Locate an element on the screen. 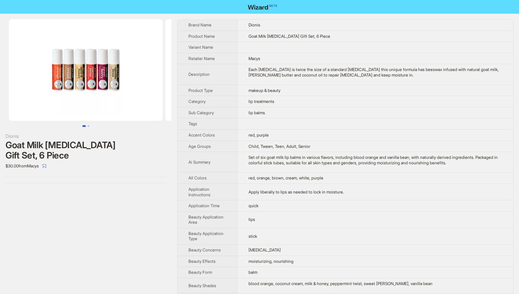 The width and height of the screenshot is (519, 294). div: blood orange, coconut cream, milk & honey, peppermint twist, sweet berry, vanilla bean is located at coordinates (375, 284).